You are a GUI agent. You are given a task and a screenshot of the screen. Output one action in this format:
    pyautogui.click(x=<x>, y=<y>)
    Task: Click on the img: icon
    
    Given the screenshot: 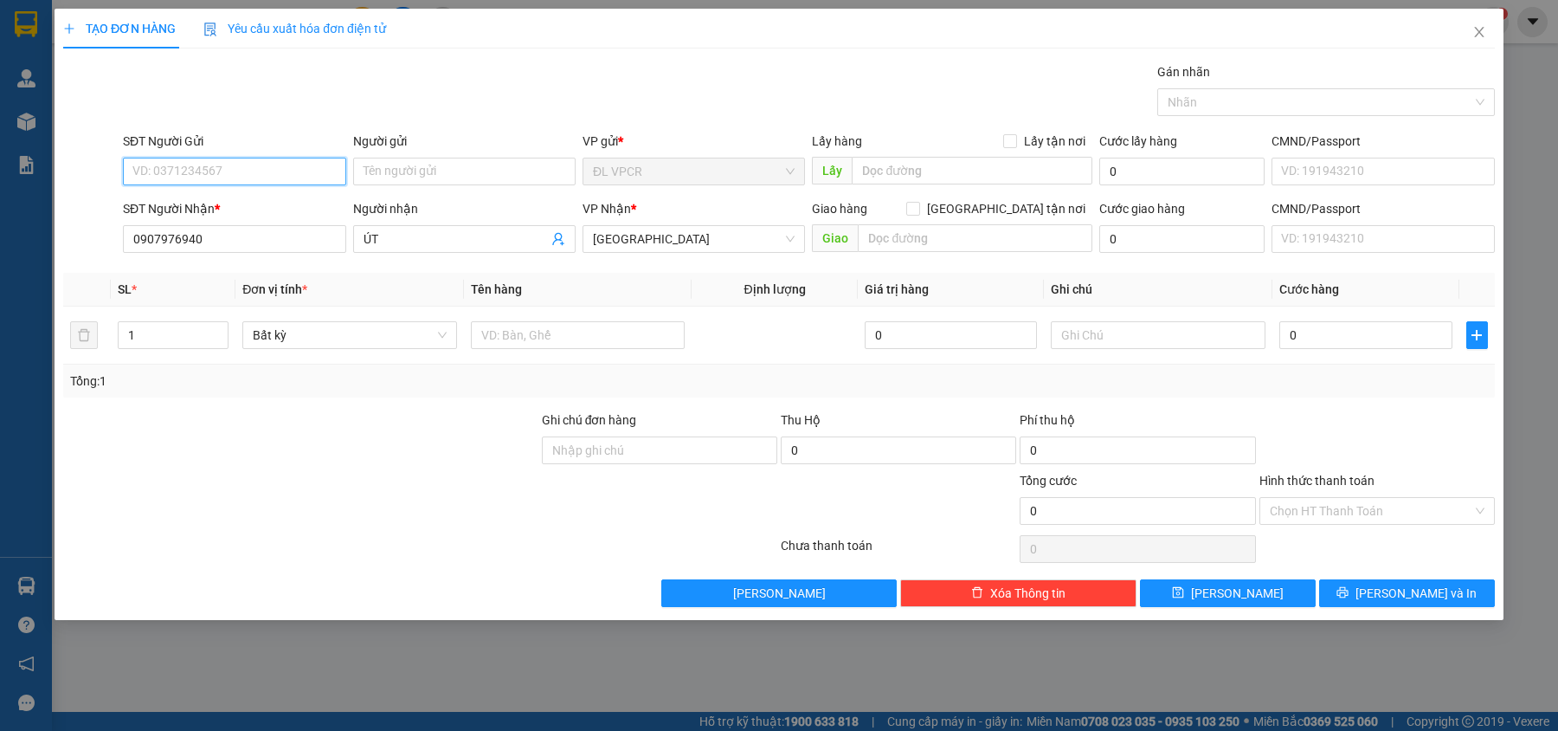 What is the action you would take?
    pyautogui.click(x=210, y=29)
    